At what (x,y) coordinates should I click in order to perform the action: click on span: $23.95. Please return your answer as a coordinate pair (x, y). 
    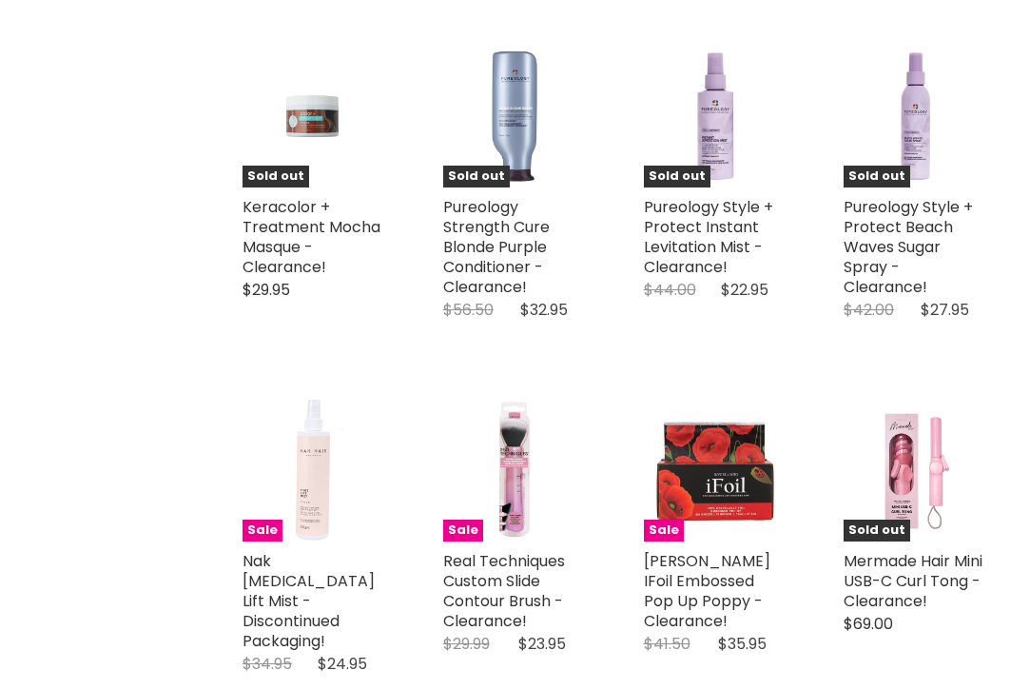
    Looking at the image, I should click on (542, 643).